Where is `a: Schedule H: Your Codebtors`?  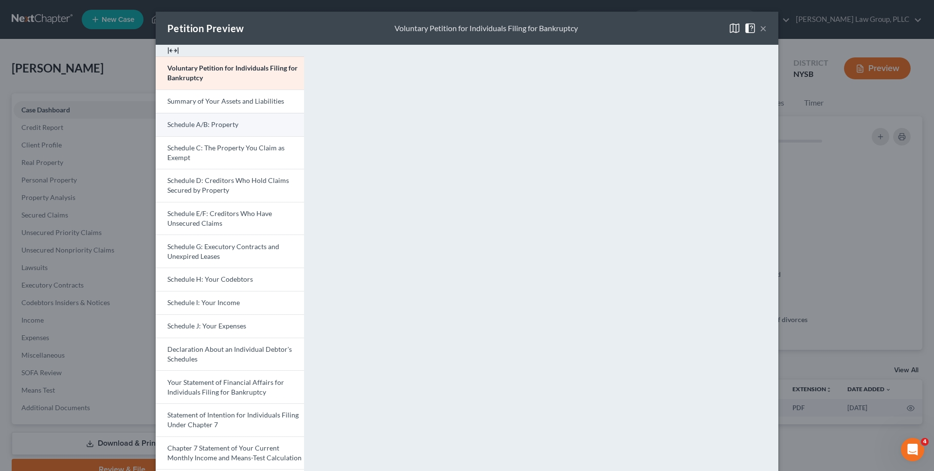
a: Schedule H: Your Codebtors is located at coordinates (230, 279).